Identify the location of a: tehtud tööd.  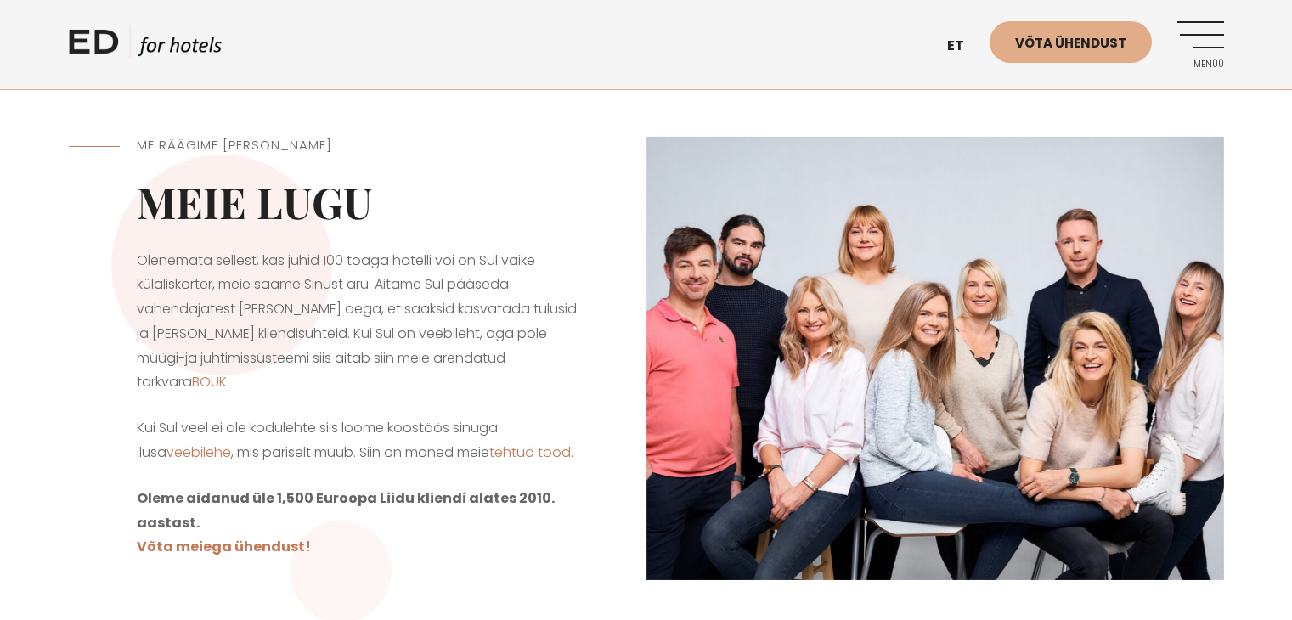
(530, 452).